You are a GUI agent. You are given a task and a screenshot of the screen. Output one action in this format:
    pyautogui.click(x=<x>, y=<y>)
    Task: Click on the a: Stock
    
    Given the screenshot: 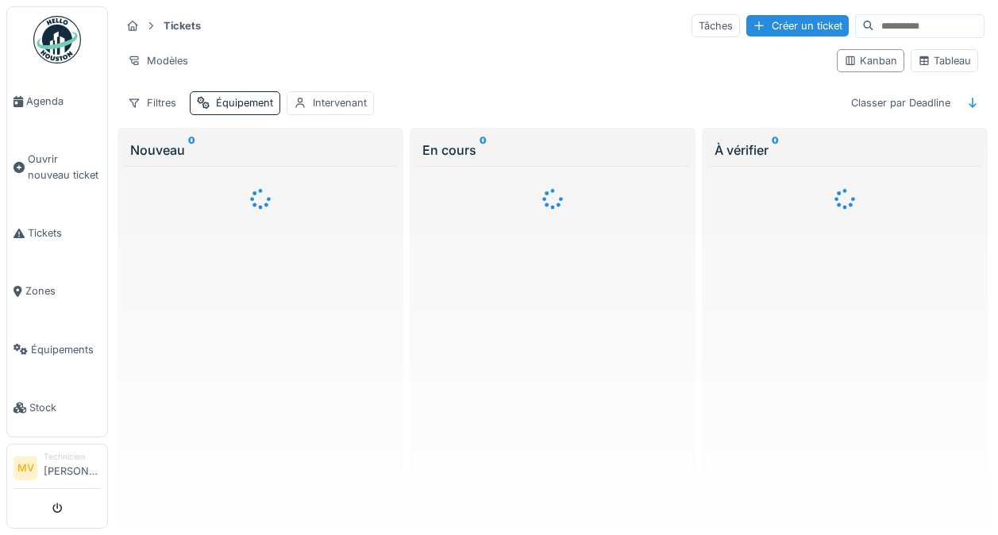 What is the action you would take?
    pyautogui.click(x=57, y=407)
    